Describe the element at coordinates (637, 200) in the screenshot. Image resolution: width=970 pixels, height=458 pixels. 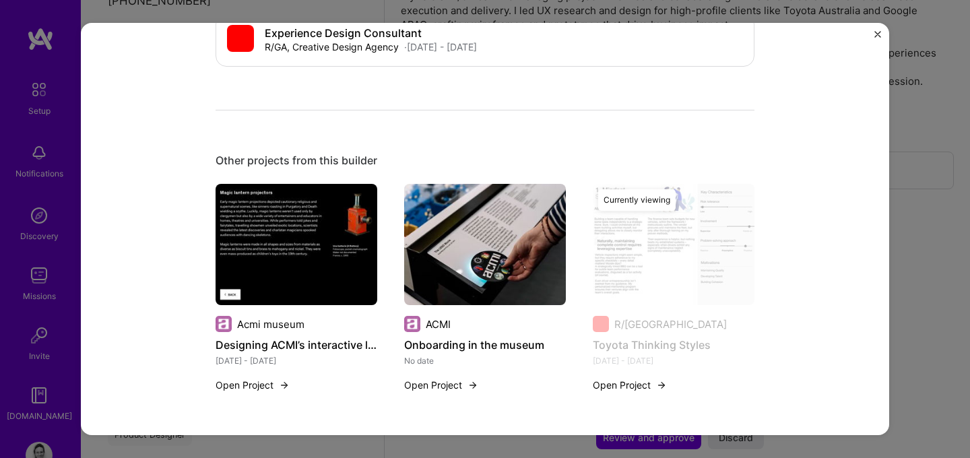
I see `div: Currently viewing` at that location.